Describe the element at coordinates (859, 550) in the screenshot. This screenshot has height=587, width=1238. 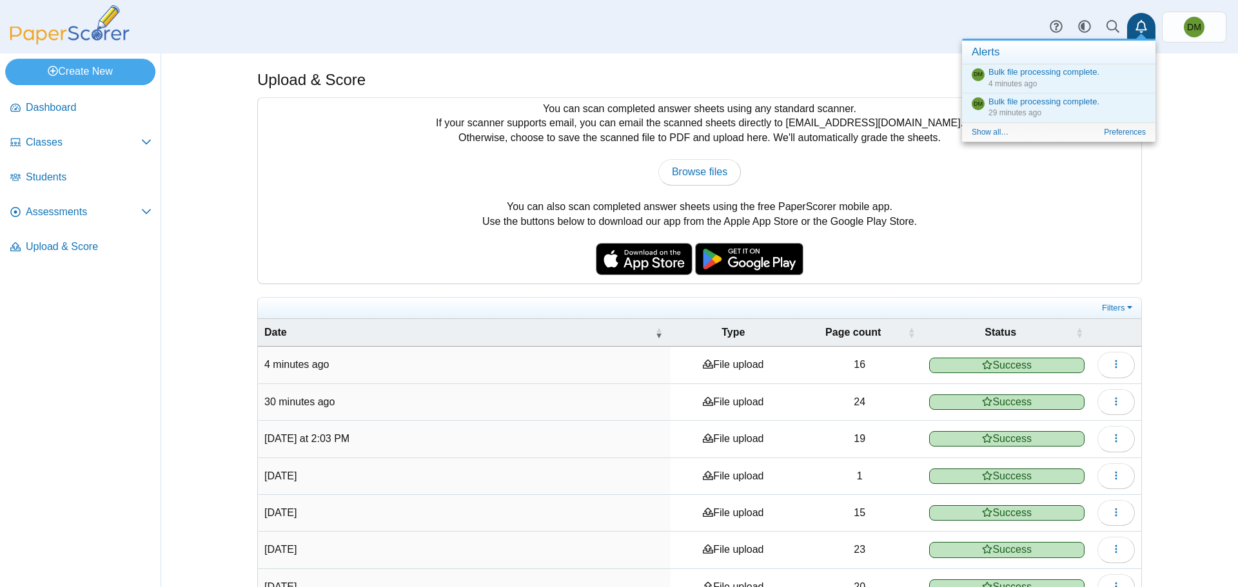
I see `td: 23` at that location.